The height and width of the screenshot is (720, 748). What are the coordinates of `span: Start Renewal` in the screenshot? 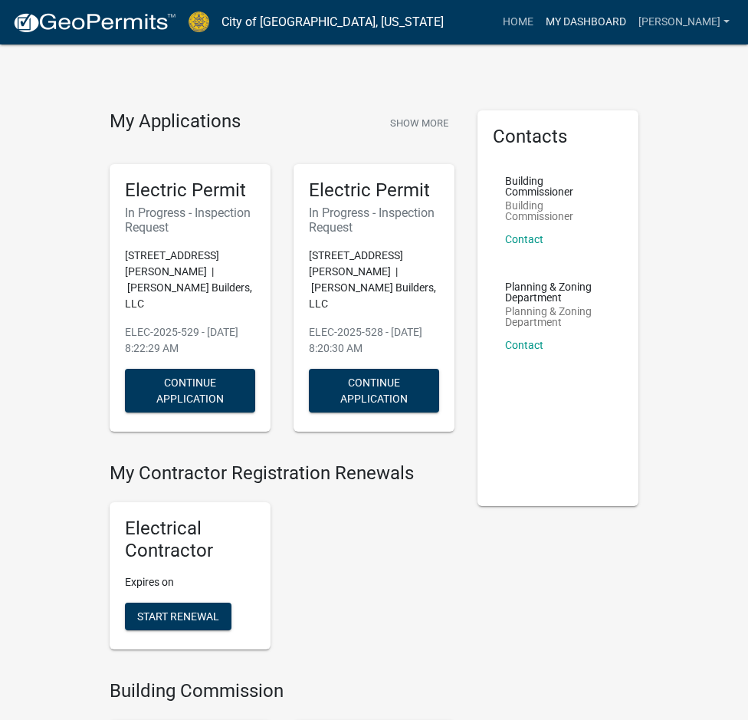 It's located at (178, 616).